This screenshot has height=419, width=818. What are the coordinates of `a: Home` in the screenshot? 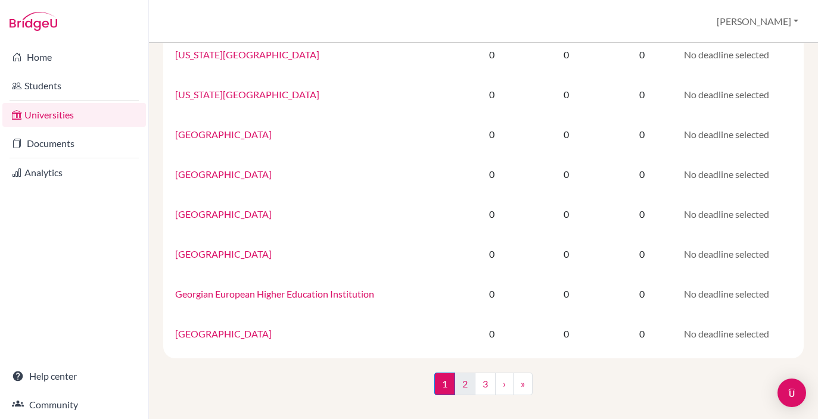 It's located at (74, 57).